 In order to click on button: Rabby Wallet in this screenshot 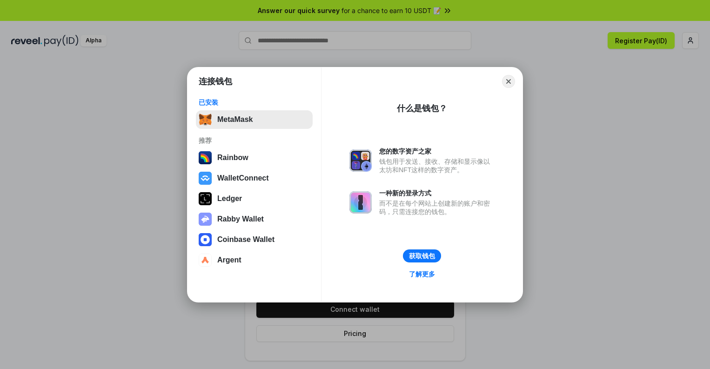, I will do `click(254, 219)`.